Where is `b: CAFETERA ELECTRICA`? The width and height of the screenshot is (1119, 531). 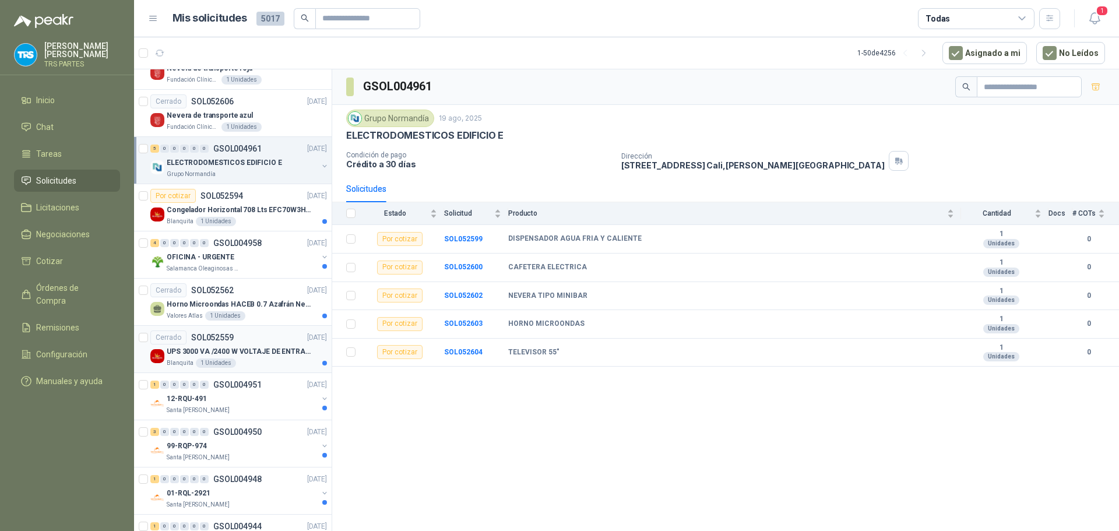 b: CAFETERA ELECTRICA is located at coordinates (547, 268).